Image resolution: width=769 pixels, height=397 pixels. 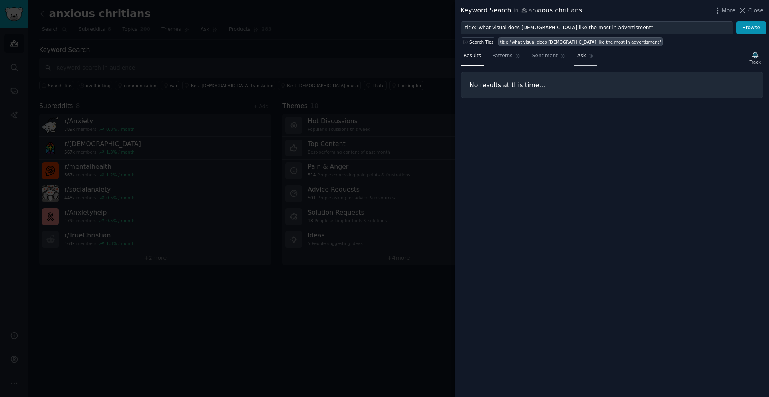 What do you see at coordinates (755, 10) in the screenshot?
I see `span: Close` at bounding box center [755, 10].